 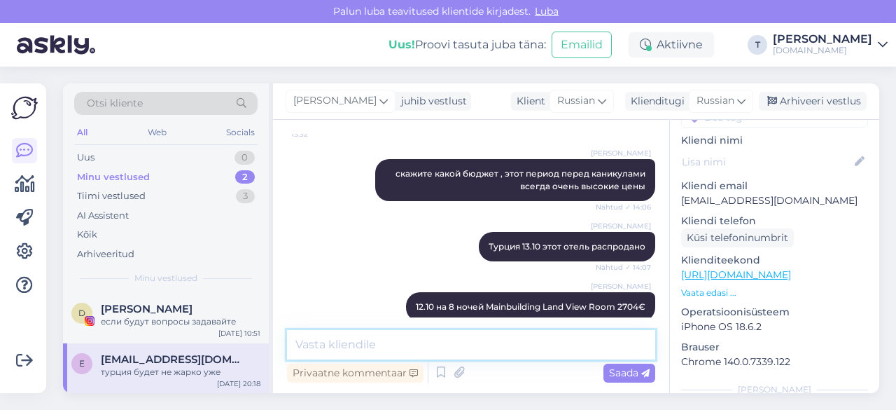 I want to click on span: Турция 13.10 этот отель распродано, so click(x=567, y=246).